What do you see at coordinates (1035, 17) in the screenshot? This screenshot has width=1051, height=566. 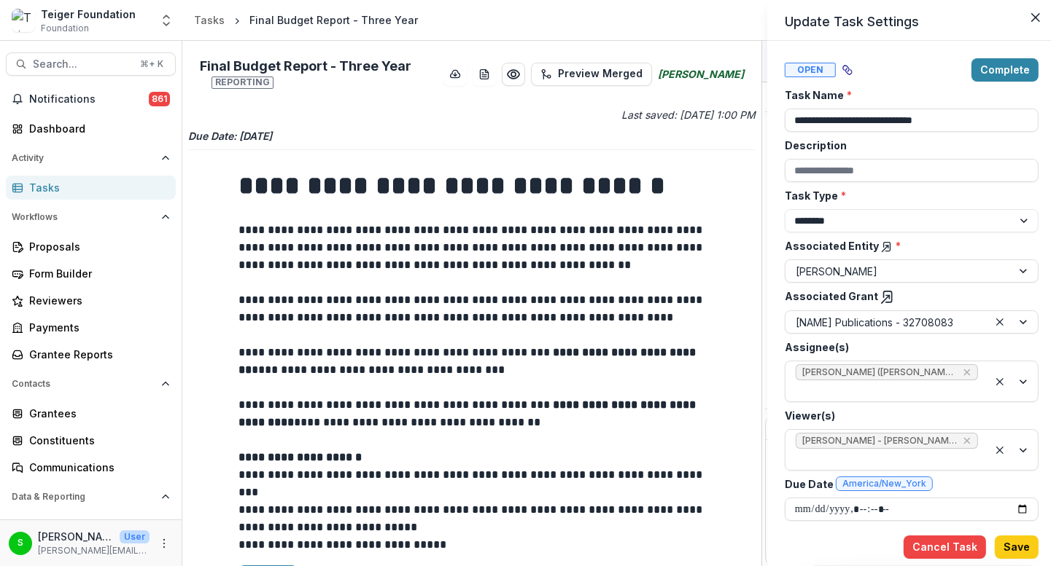 I see `button: Close` at bounding box center [1035, 17].